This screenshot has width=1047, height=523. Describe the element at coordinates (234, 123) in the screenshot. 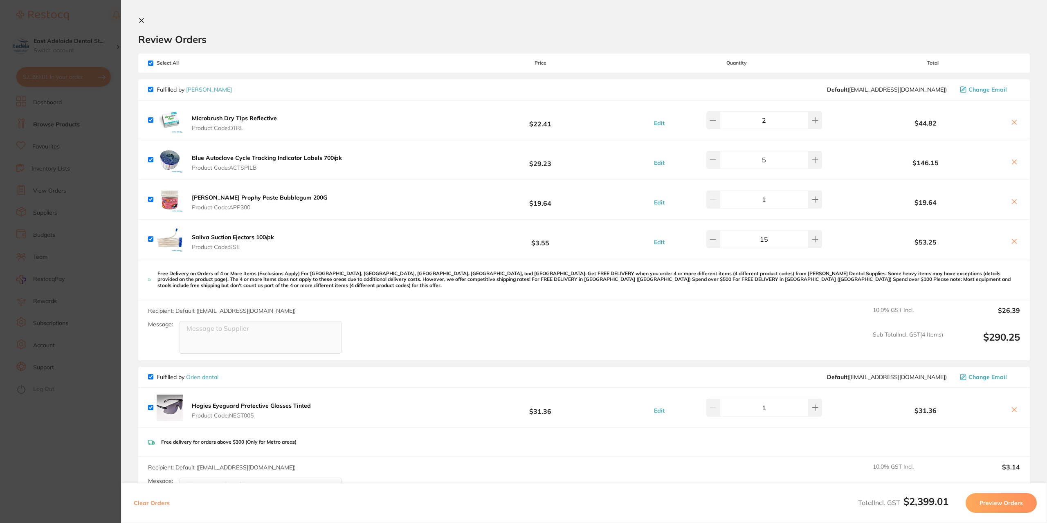

I see `button: Microbrush Dry Tips Reflective Product Code:DTRL` at that location.